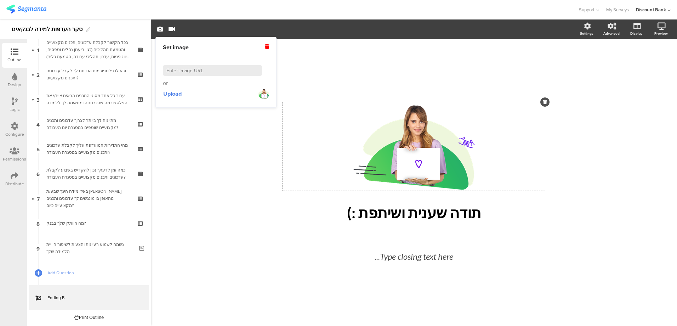 Image resolution: width=677 pixels, height=326 pixels. I want to click on span: or, so click(165, 83).